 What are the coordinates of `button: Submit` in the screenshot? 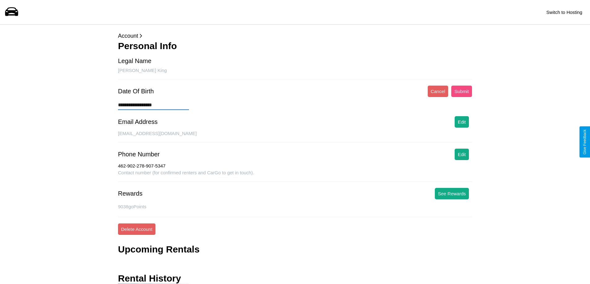 It's located at (461, 91).